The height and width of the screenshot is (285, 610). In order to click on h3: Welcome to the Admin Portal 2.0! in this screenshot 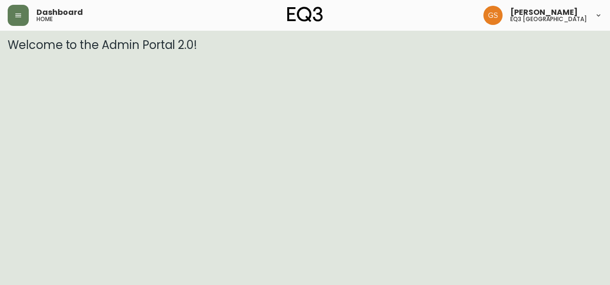, I will do `click(305, 45)`.